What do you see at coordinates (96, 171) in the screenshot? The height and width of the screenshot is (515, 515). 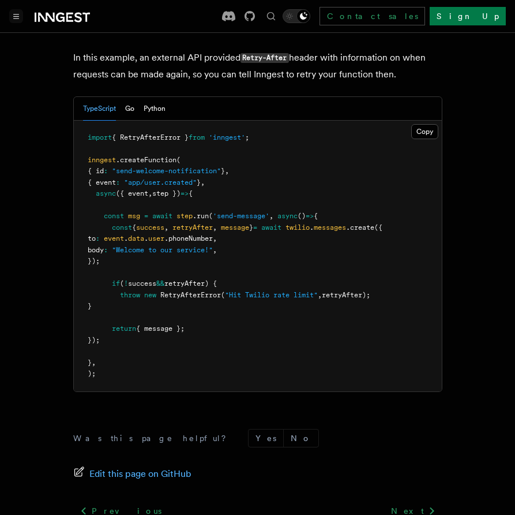 I see `span: { id` at bounding box center [96, 171].